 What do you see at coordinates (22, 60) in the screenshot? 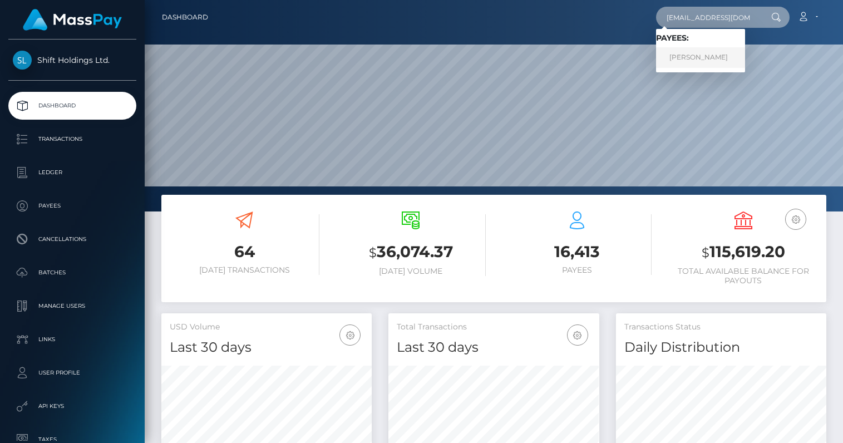
I see `img: Shift Holdings Ltd.` at bounding box center [22, 60].